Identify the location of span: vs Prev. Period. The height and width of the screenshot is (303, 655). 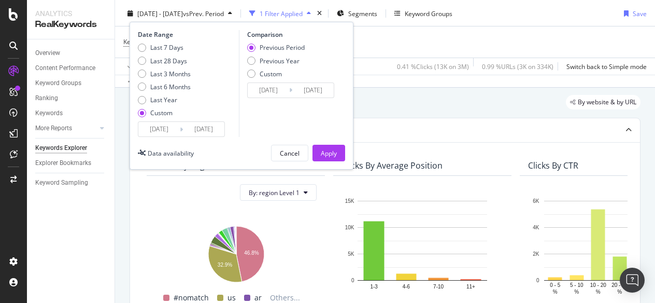
(203, 13).